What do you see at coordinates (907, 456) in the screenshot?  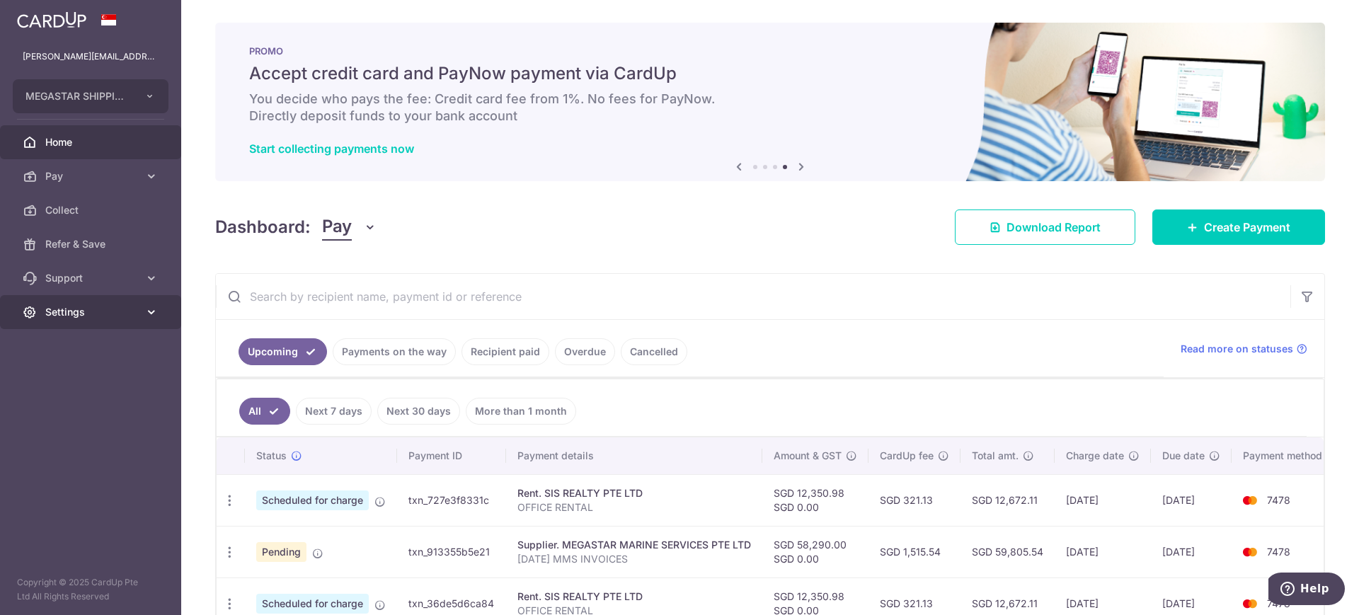 I see `span: CardUp fee` at bounding box center [907, 456].